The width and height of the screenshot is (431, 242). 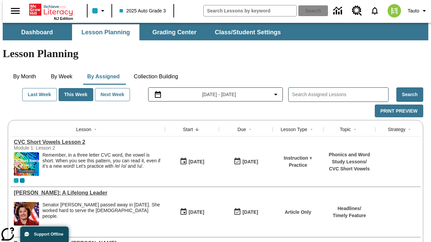 What do you see at coordinates (106, 32) in the screenshot?
I see `span: Lesson Planning` at bounding box center [106, 32].